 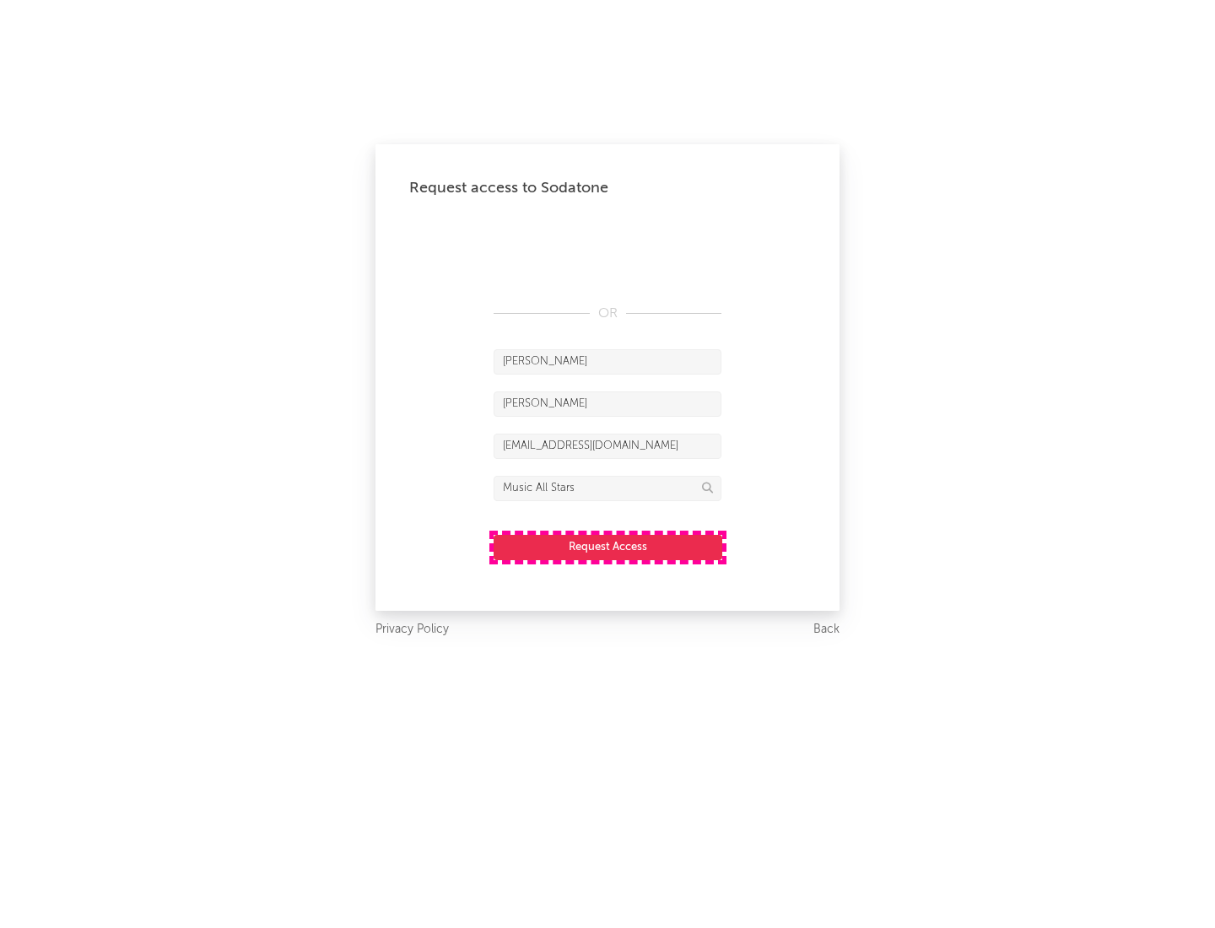 I want to click on a: Privacy Policy, so click(x=412, y=629).